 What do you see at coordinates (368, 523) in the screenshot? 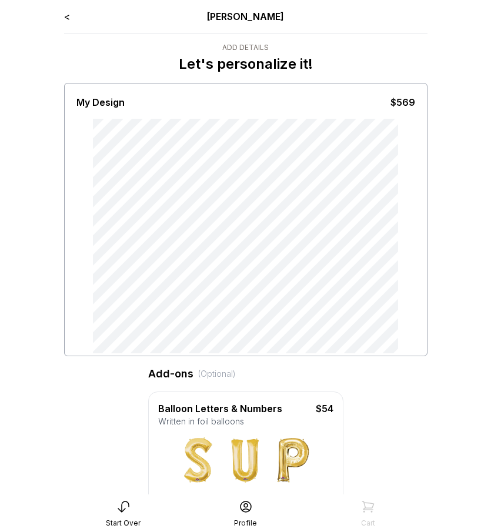
I see `div: Cart` at bounding box center [368, 523].